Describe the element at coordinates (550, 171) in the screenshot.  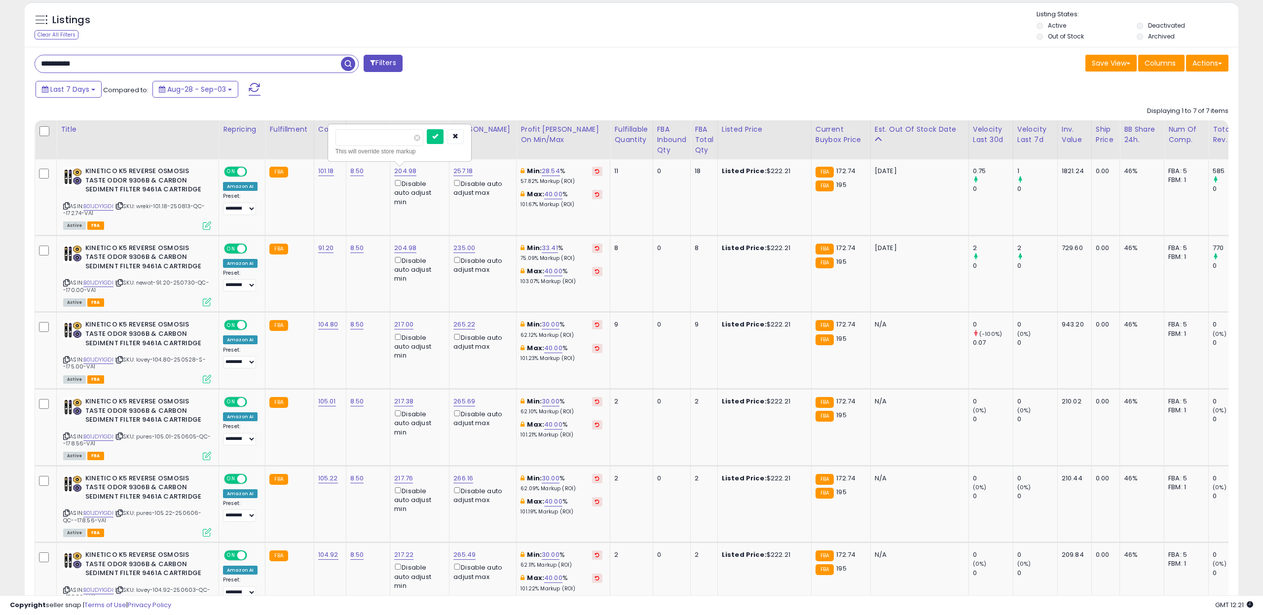
I see `a: 28.54` at that location.